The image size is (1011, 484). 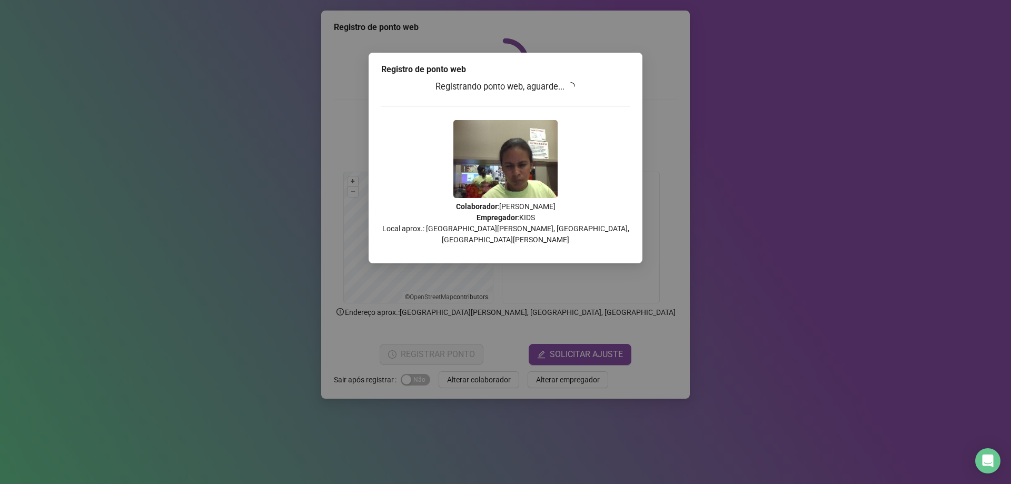 I want to click on img: 9k=, so click(x=506, y=159).